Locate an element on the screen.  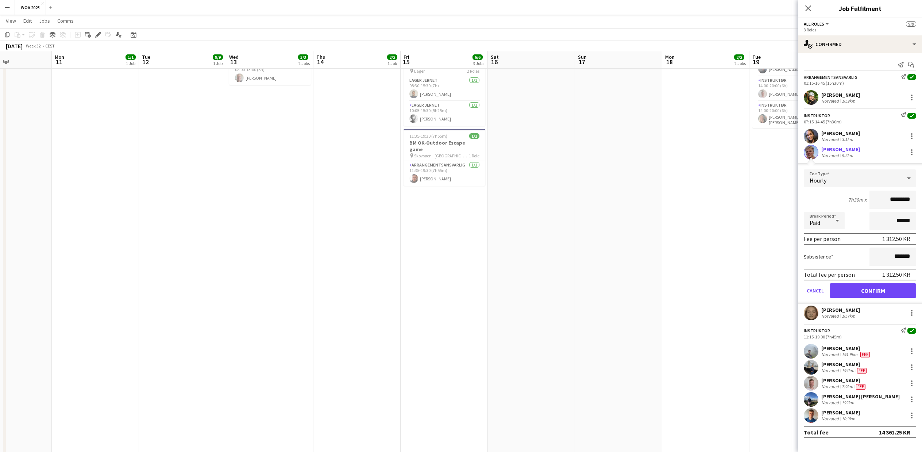
span: 13 is located at coordinates (233, 62).